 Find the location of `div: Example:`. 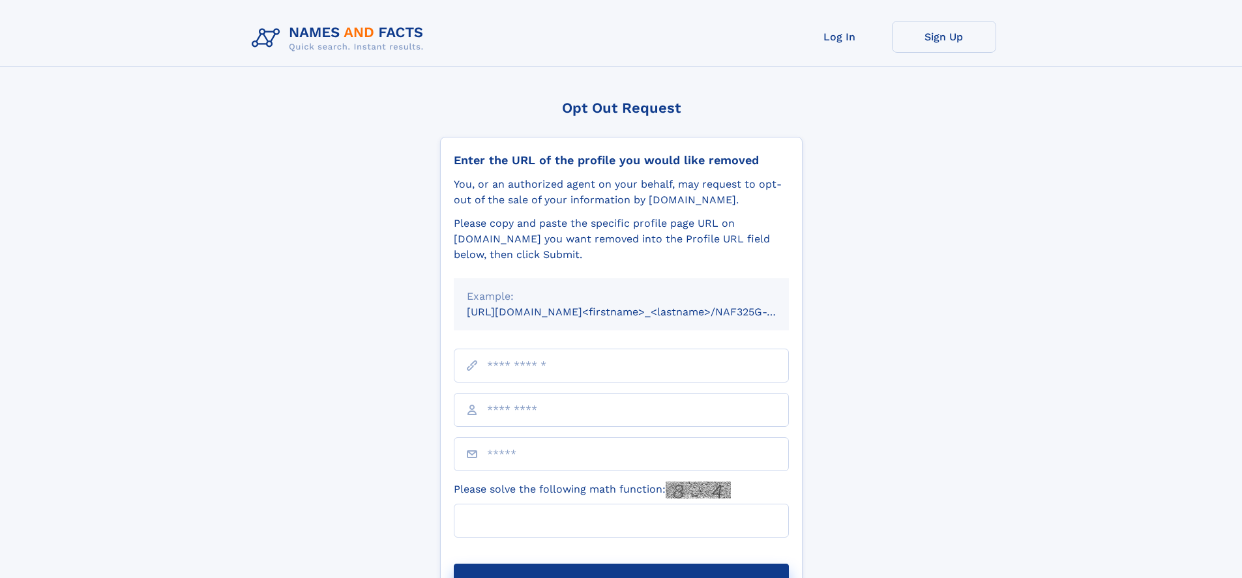

div: Example: is located at coordinates (621, 297).